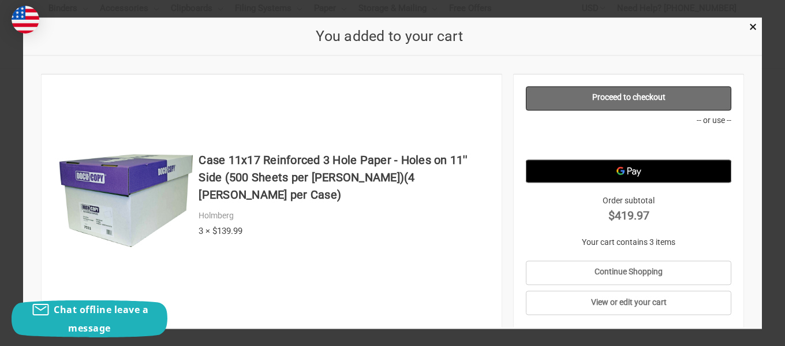 This screenshot has width=785, height=346. I want to click on button: Google Pay, so click(629, 171).